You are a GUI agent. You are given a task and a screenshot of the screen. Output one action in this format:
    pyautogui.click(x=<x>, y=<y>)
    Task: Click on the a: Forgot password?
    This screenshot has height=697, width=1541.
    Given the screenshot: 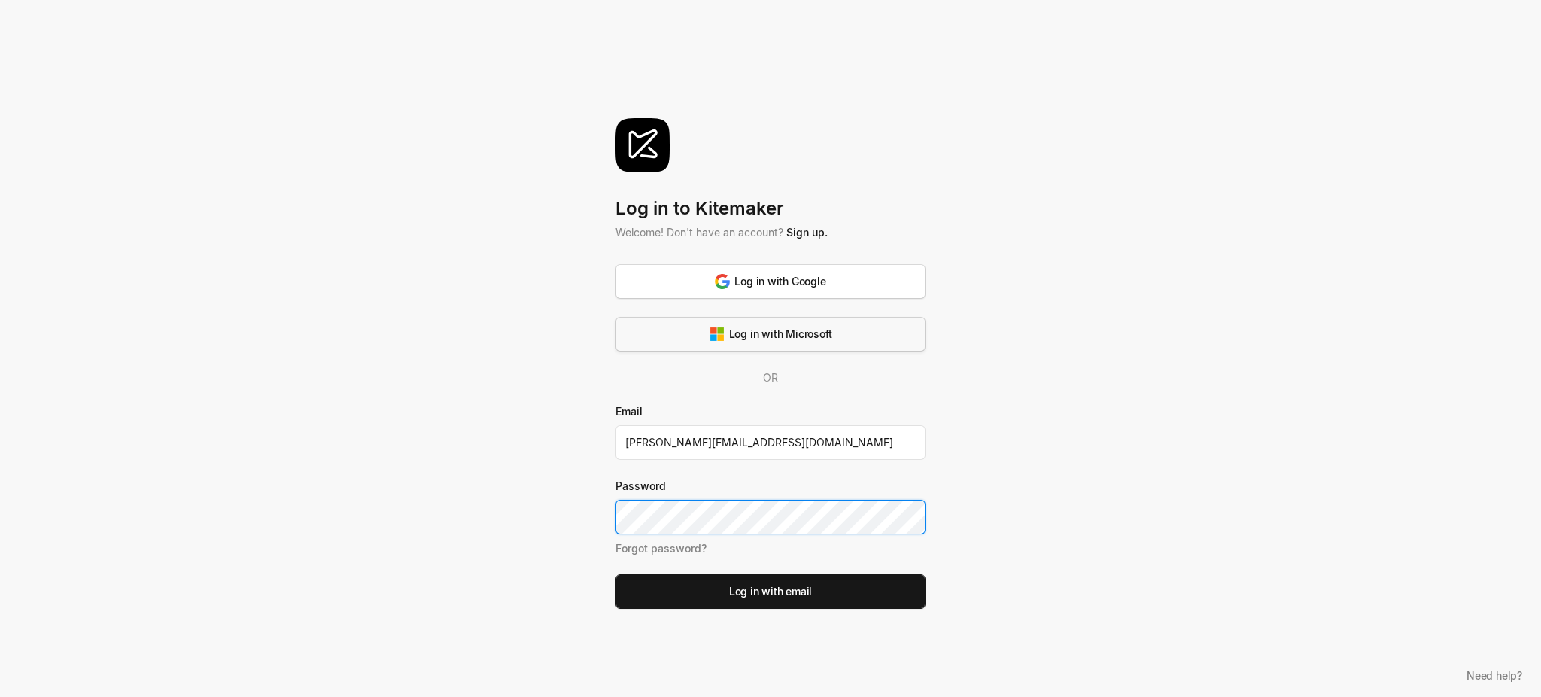 What is the action you would take?
    pyautogui.click(x=660, y=548)
    